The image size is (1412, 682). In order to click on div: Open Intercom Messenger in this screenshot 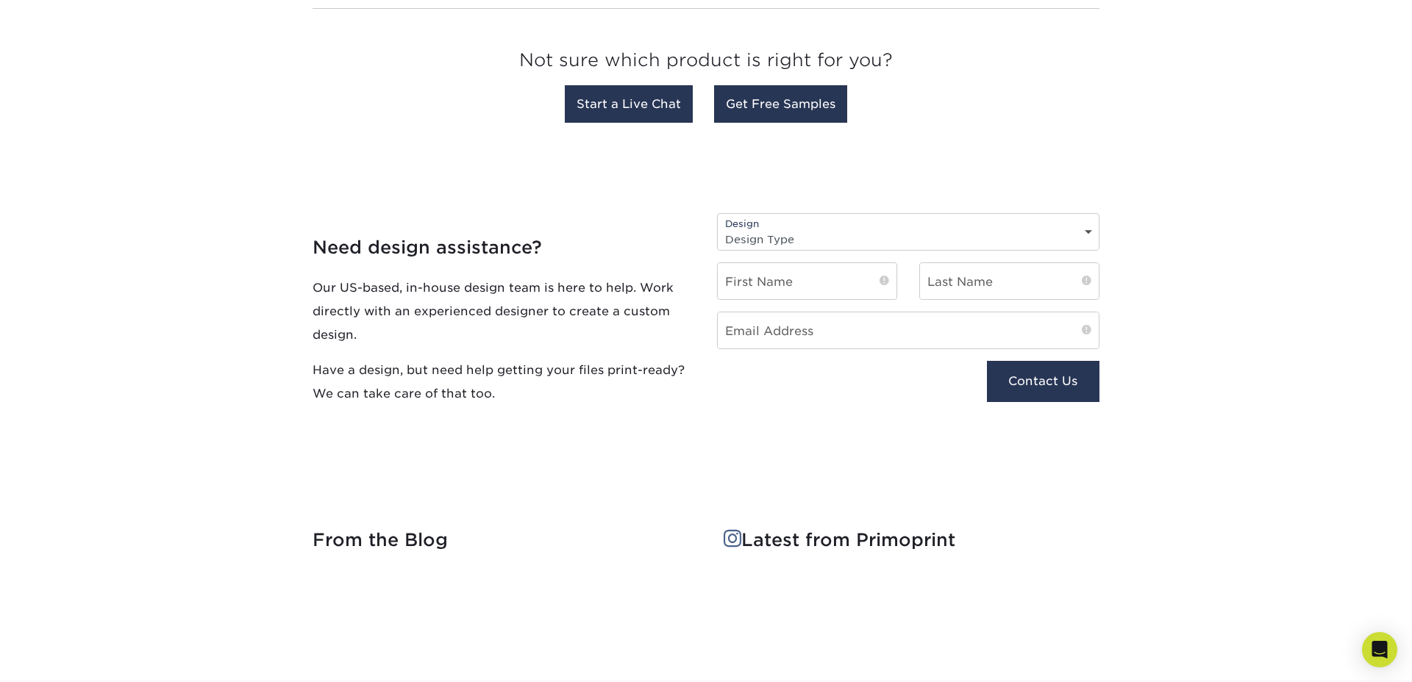, I will do `click(1379, 650)`.